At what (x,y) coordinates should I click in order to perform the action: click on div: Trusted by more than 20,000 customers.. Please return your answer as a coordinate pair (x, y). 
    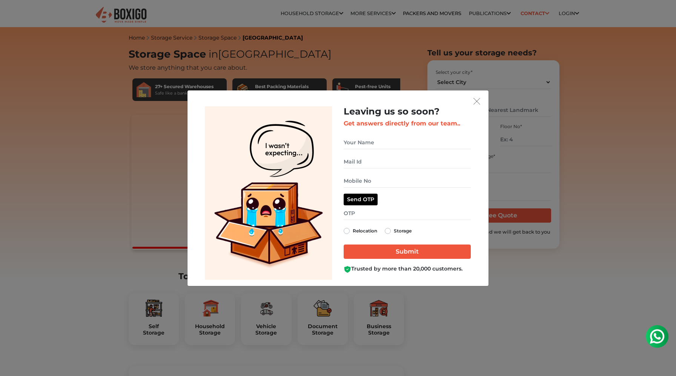
    Looking at the image, I should click on (407, 269).